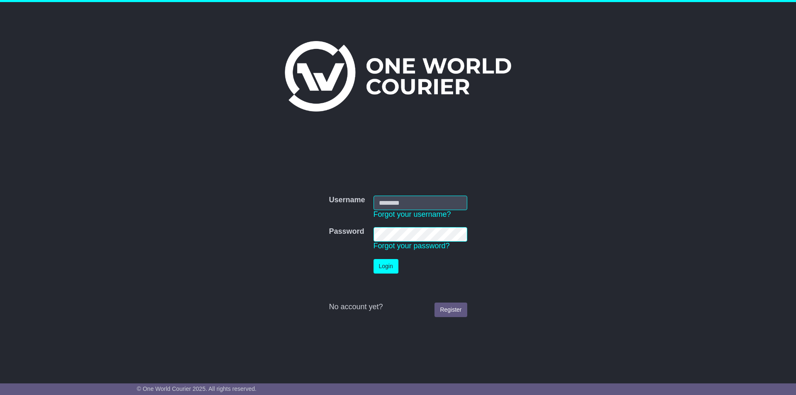  What do you see at coordinates (398, 76) in the screenshot?
I see `img: One World` at bounding box center [398, 76].